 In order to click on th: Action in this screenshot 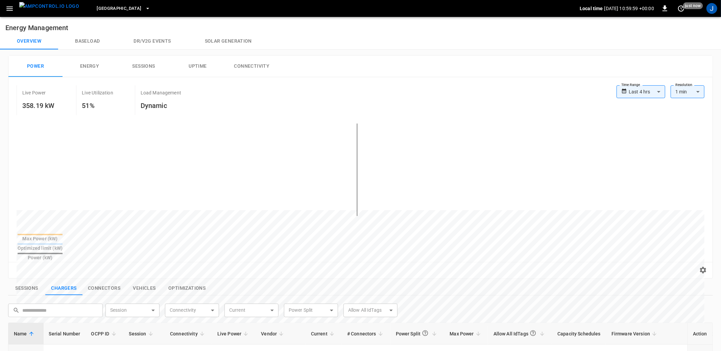, I will do `click(700, 333)`.